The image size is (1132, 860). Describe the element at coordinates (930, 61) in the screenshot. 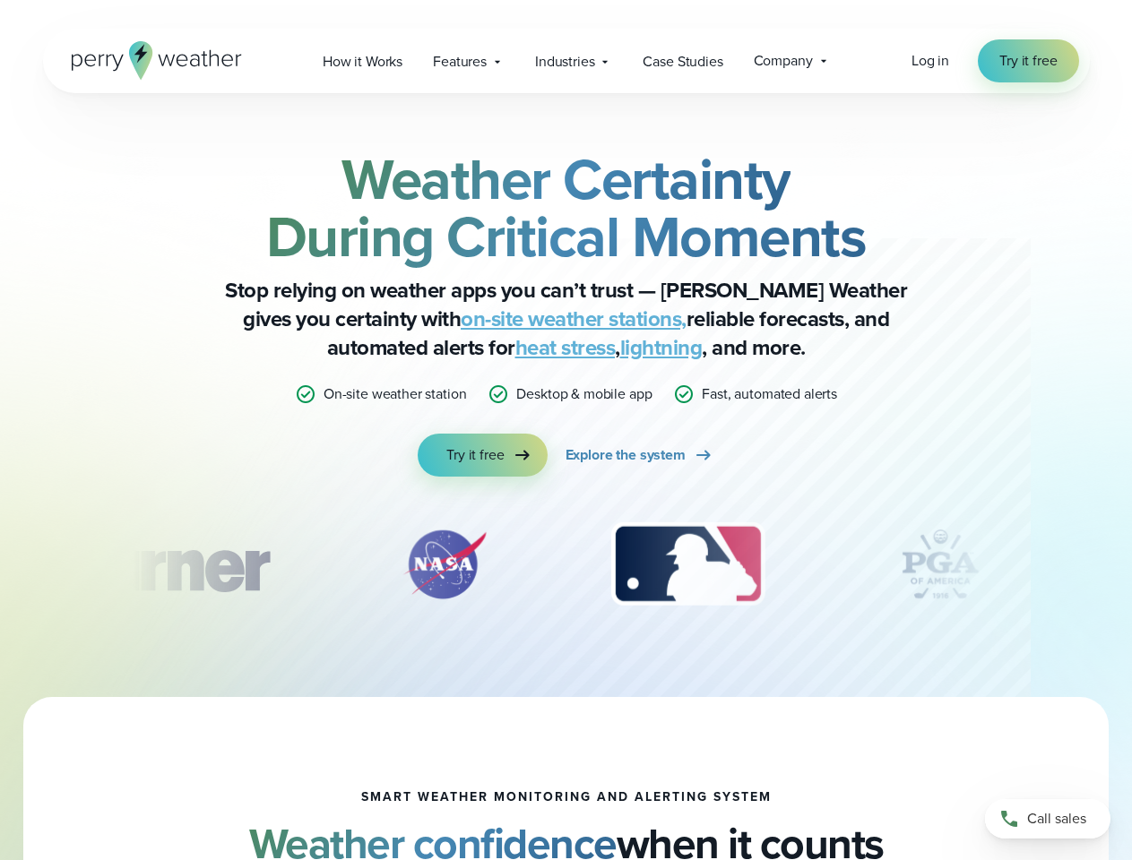

I see `a: Log in` at that location.